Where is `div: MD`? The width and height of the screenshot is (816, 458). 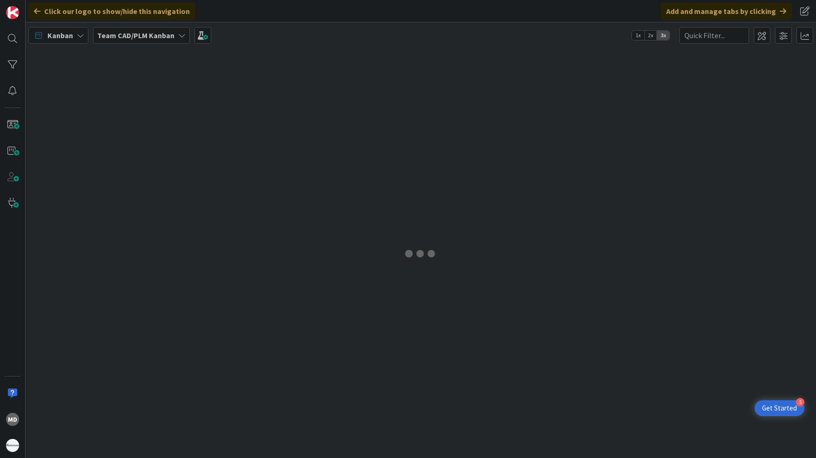 div: MD is located at coordinates (13, 419).